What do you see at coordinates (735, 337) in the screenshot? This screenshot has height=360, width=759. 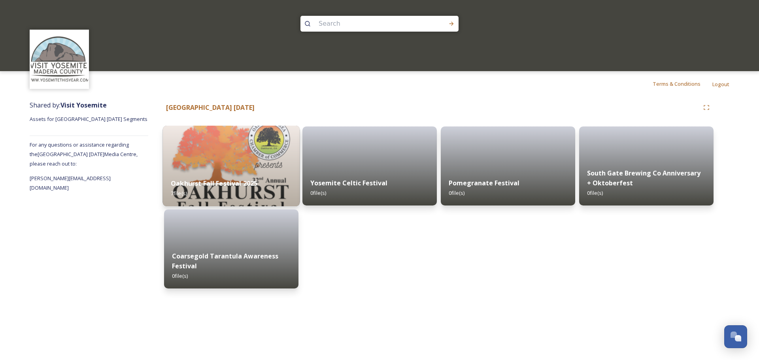 I see `button: Open Chat` at bounding box center [735, 337].